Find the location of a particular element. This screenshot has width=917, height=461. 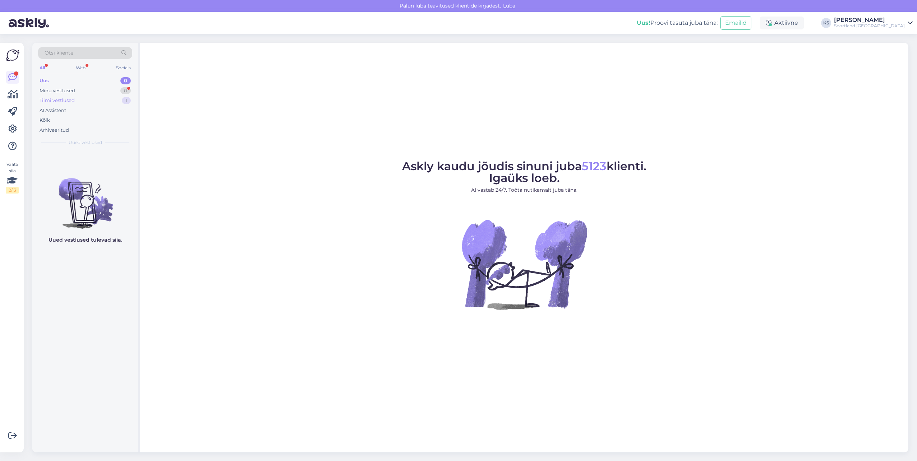

div: Socials is located at coordinates (123, 68).